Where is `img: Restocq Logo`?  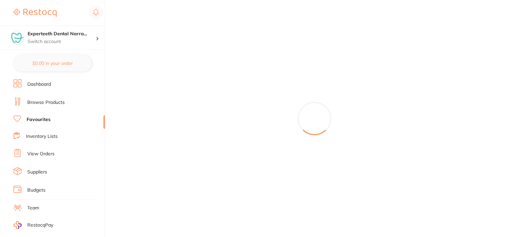
img: Restocq Logo is located at coordinates (35, 13).